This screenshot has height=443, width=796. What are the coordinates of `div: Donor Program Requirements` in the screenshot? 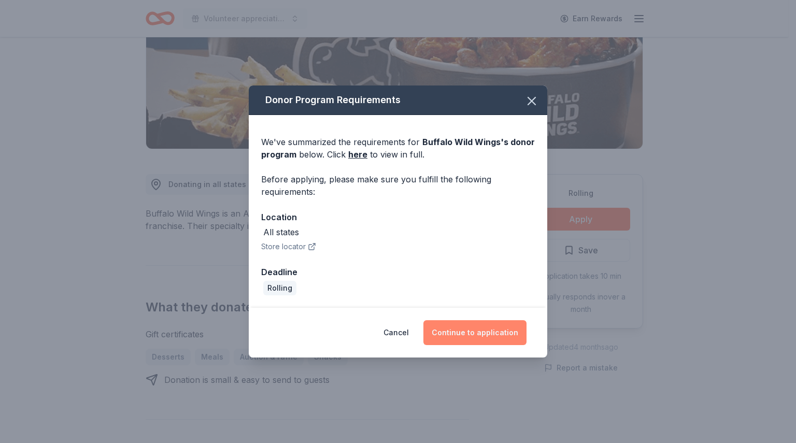 It's located at (398, 100).